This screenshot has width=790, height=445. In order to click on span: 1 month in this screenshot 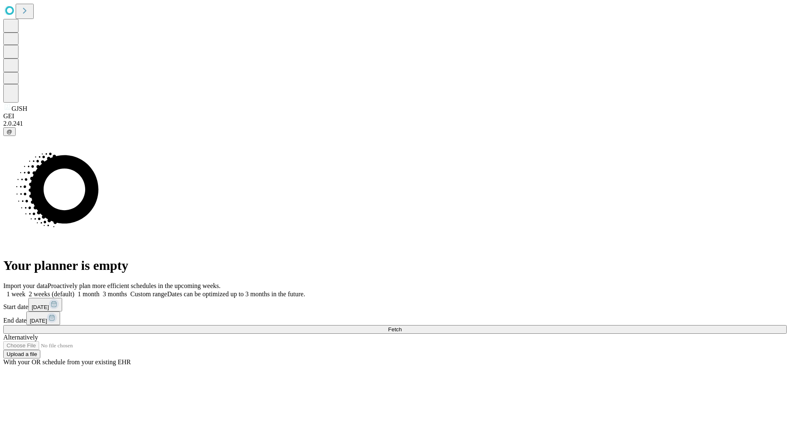, I will do `click(89, 293)`.